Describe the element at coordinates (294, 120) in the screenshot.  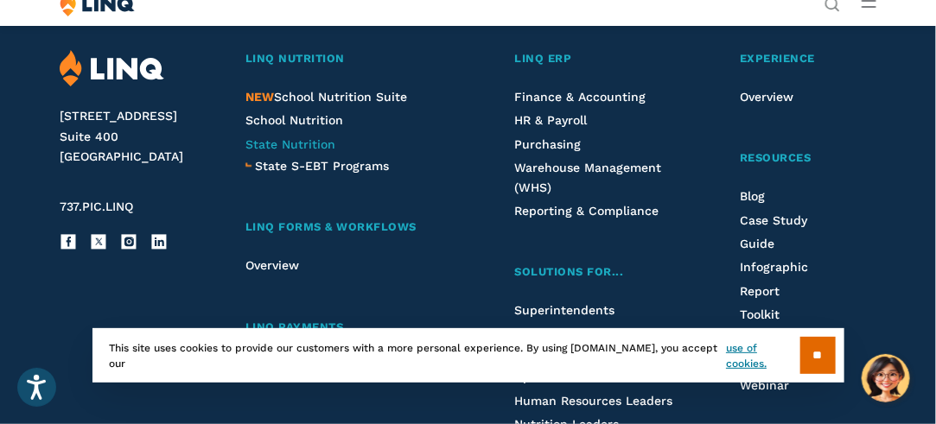
I see `a: School Nutrition` at that location.